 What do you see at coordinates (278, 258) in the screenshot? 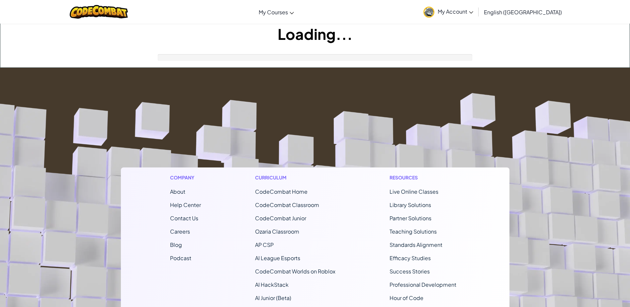
I see `a: AI League Esports` at bounding box center [278, 258].